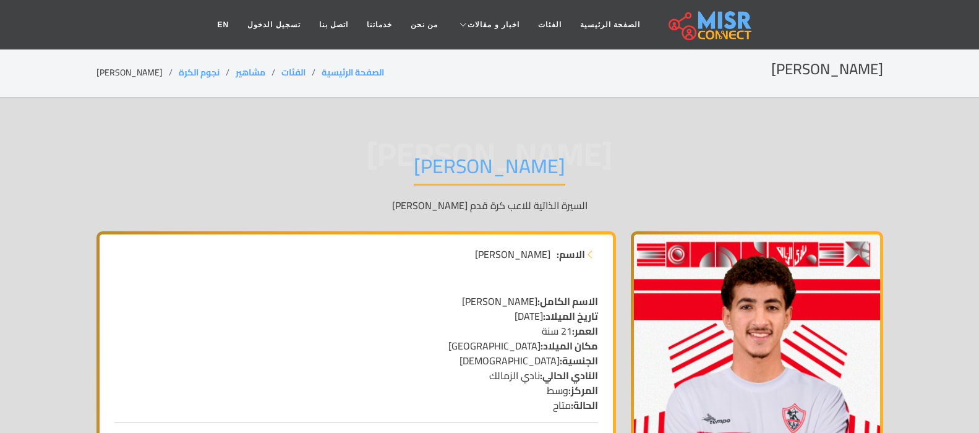 This screenshot has height=433, width=979. Describe the element at coordinates (710, 25) in the screenshot. I see `img: main.misr_connect` at that location.